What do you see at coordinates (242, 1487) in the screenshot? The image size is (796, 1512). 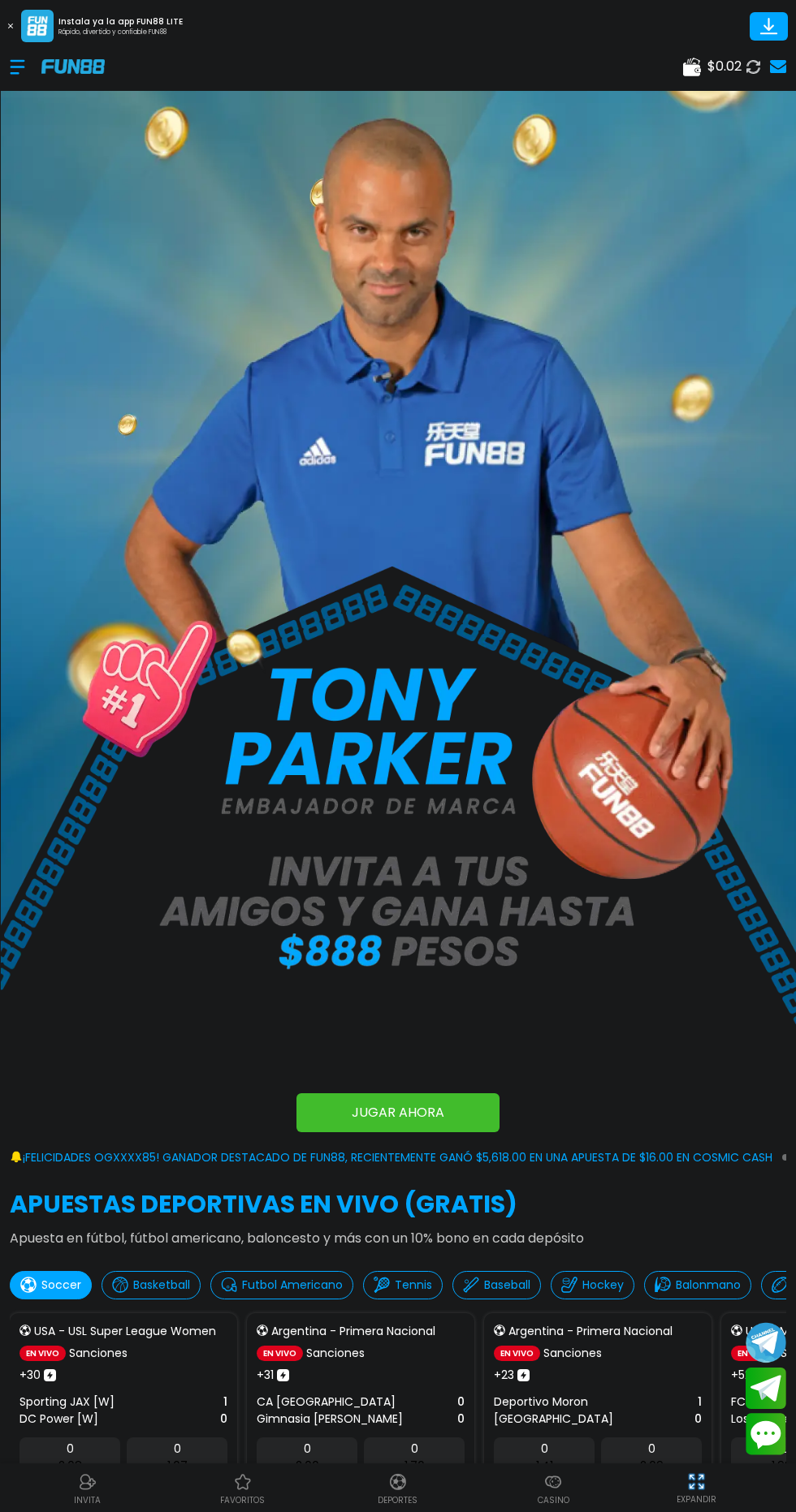 I see `a: Casino FavoritosCasino Favoritosfavoritos` at bounding box center [242, 1487].